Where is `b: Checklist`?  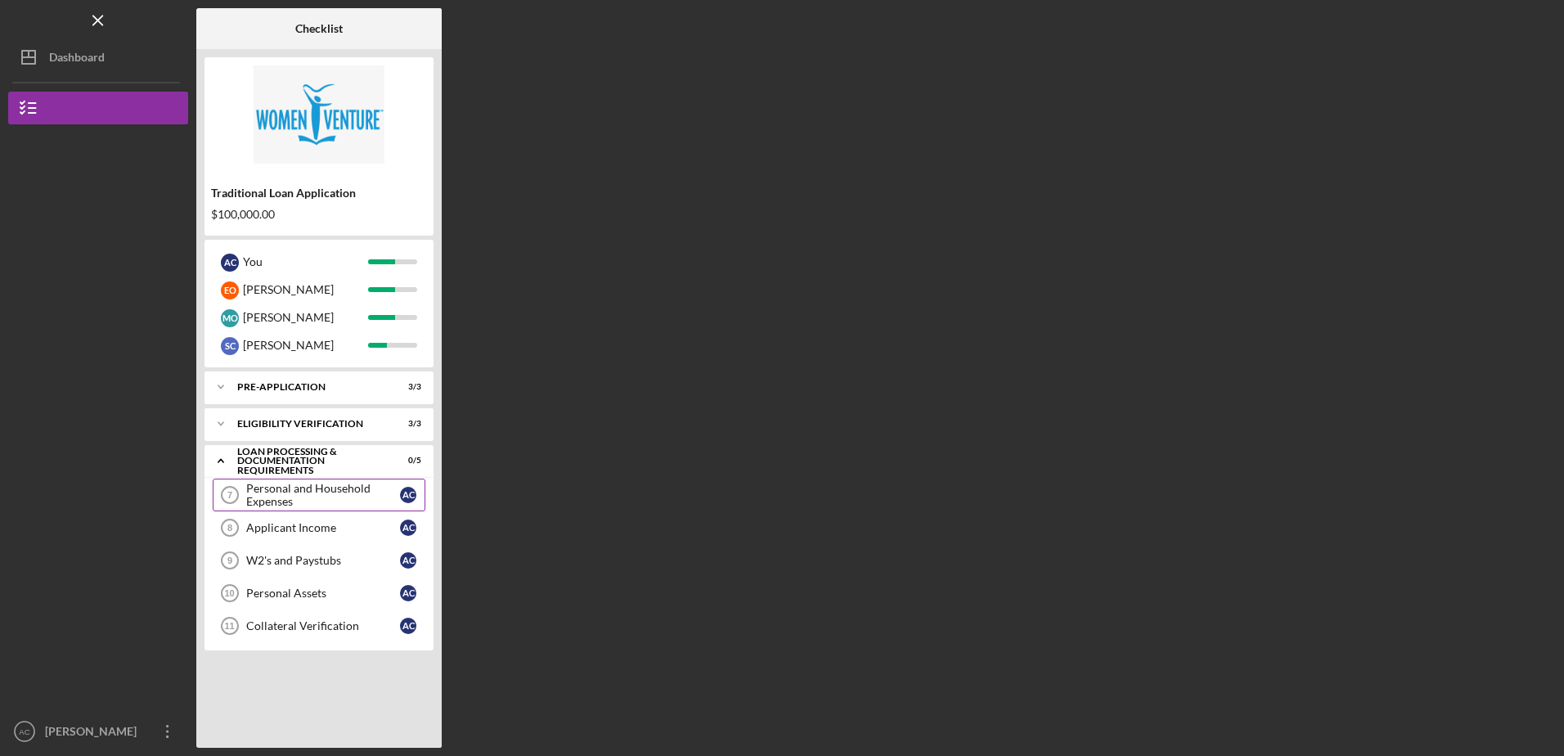
b: Checklist is located at coordinates (319, 29).